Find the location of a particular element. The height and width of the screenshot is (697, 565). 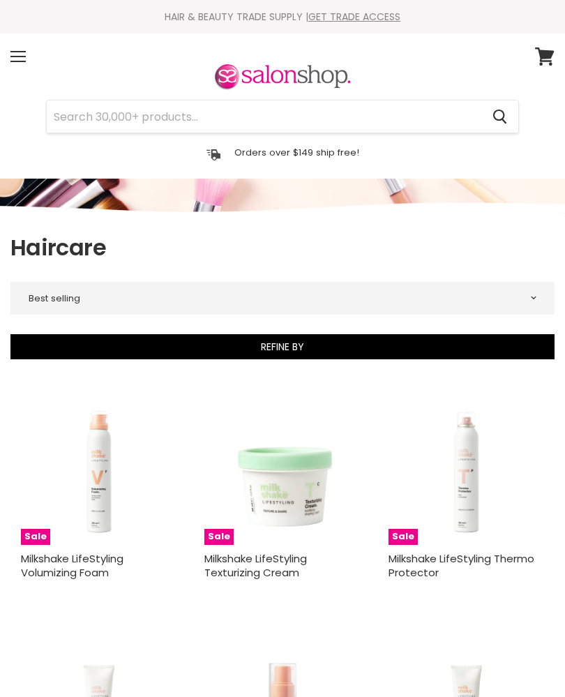

img: Milkshake LifeStyling Texturizing Cream is located at coordinates (282, 467).